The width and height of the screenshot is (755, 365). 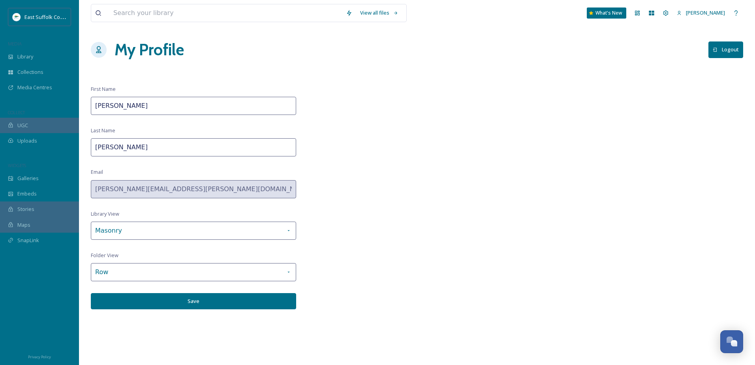 I want to click on div: Masonry, so click(x=194, y=231).